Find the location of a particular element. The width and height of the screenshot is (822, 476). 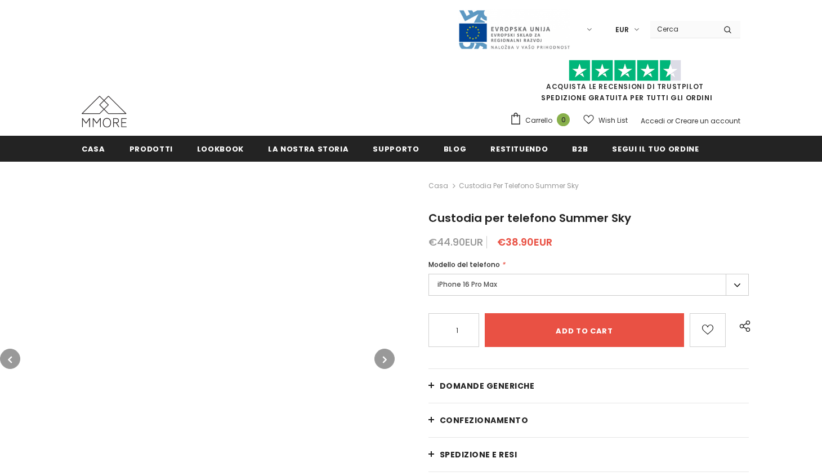

a: B2B is located at coordinates (580, 148).